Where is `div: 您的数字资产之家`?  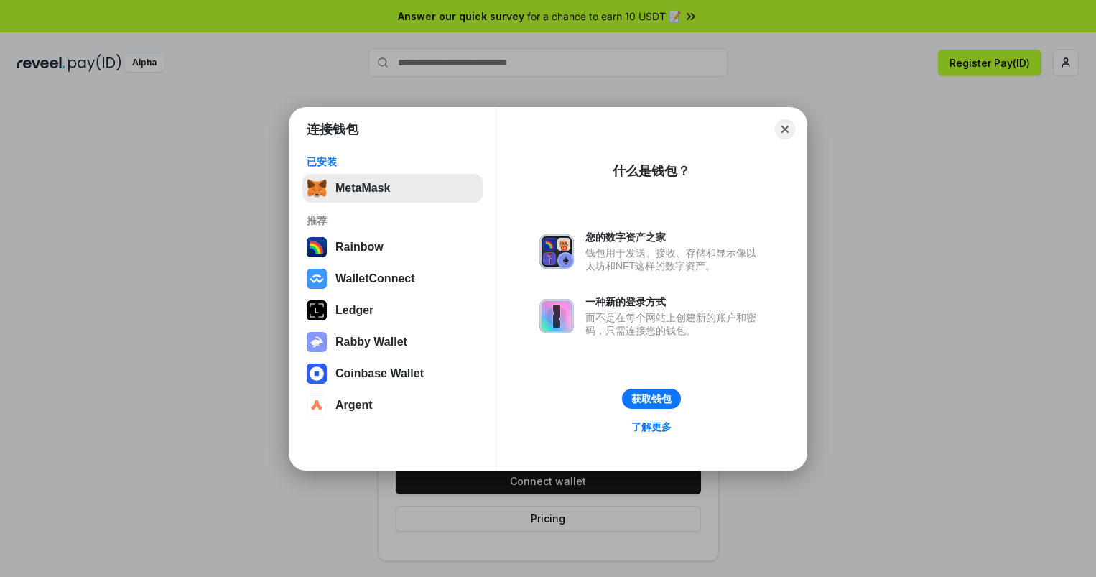 div: 您的数字资产之家 is located at coordinates (675, 237).